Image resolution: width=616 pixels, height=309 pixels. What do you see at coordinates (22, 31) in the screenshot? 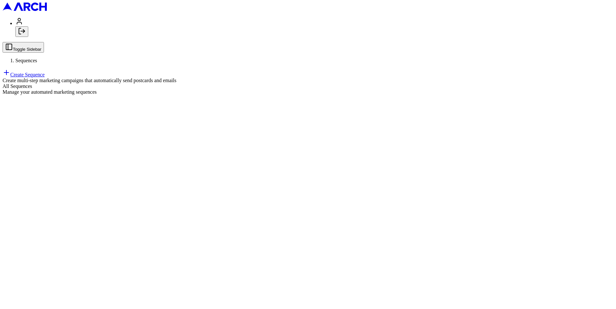
I see `button: Log out` at bounding box center [22, 31].